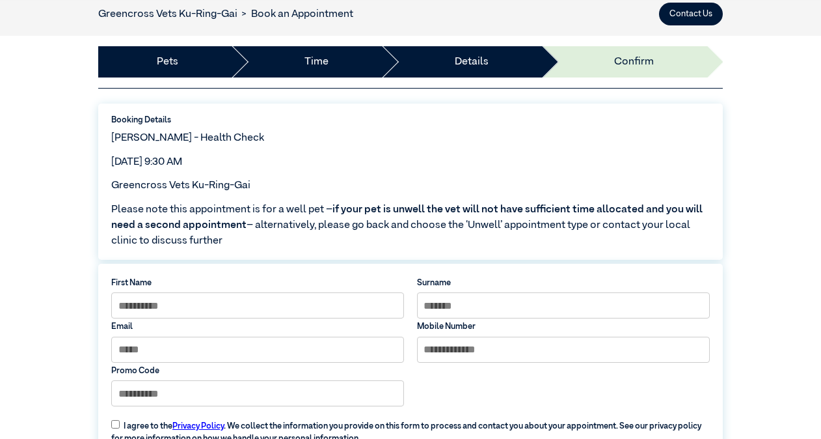  What do you see at coordinates (411, 225) in the screenshot?
I see `span: Please note this appointment is for a well pet – – alternatively, please go back and choose the ‘...` at bounding box center [411, 225].